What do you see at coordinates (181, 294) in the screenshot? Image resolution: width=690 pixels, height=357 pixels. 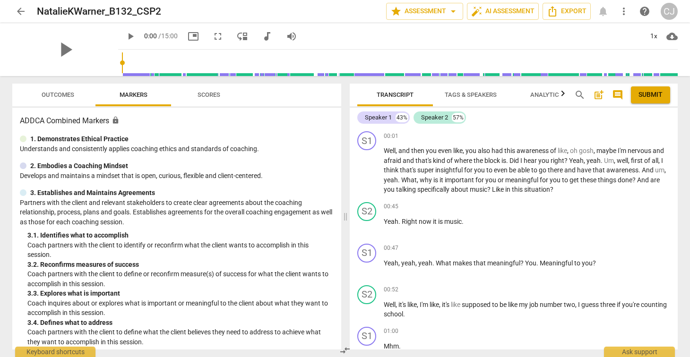 I see `div: 3. 3. Explores what is important` at bounding box center [181, 294].